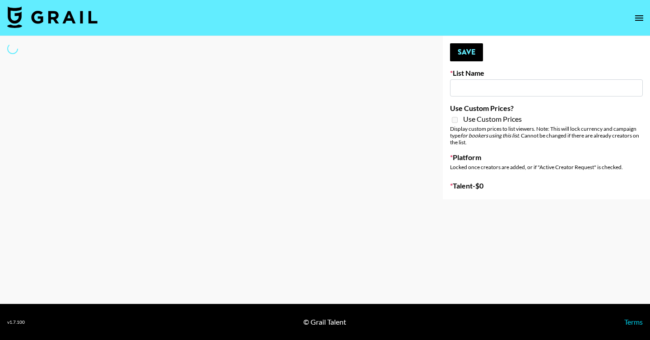 The width and height of the screenshot is (650, 340). What do you see at coordinates (546, 157) in the screenshot?
I see `label: Platform` at bounding box center [546, 157].